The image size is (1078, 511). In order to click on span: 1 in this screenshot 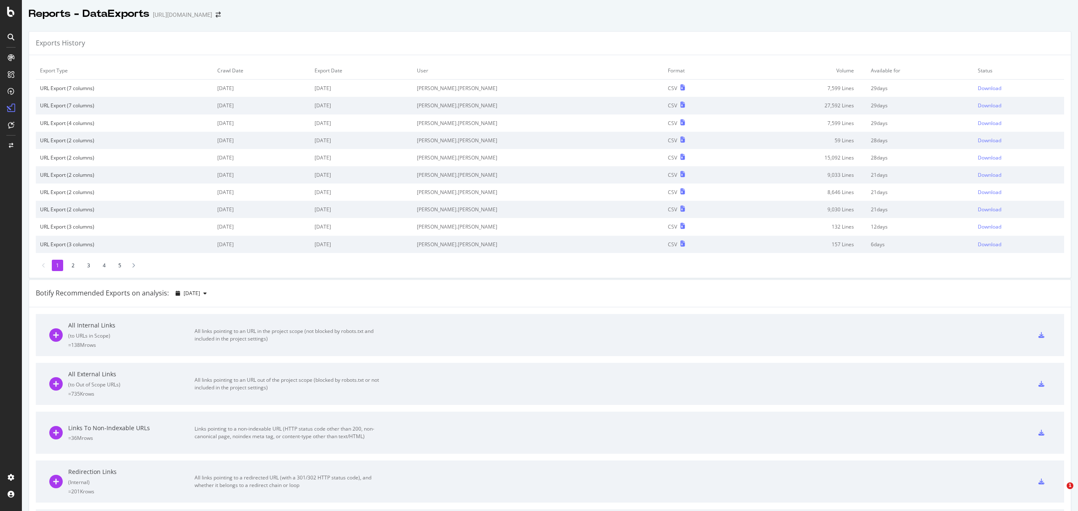, I will do `click(1070, 486)`.